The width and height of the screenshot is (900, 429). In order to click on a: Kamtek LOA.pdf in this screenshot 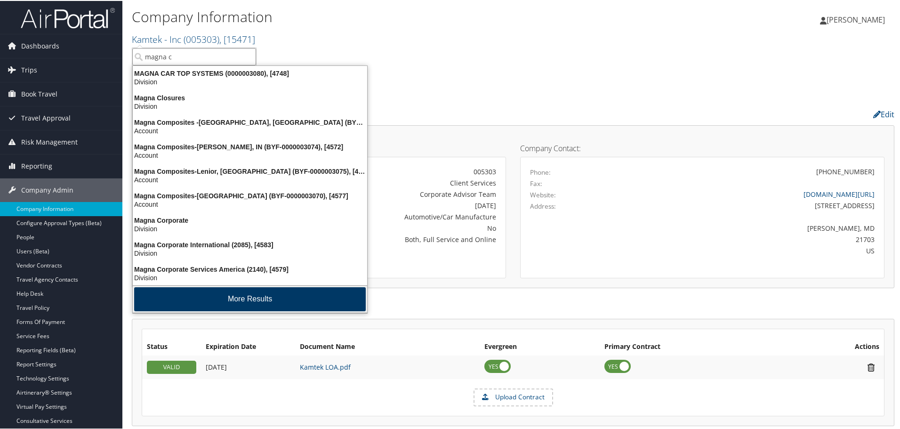, I will do `click(325, 366)`.